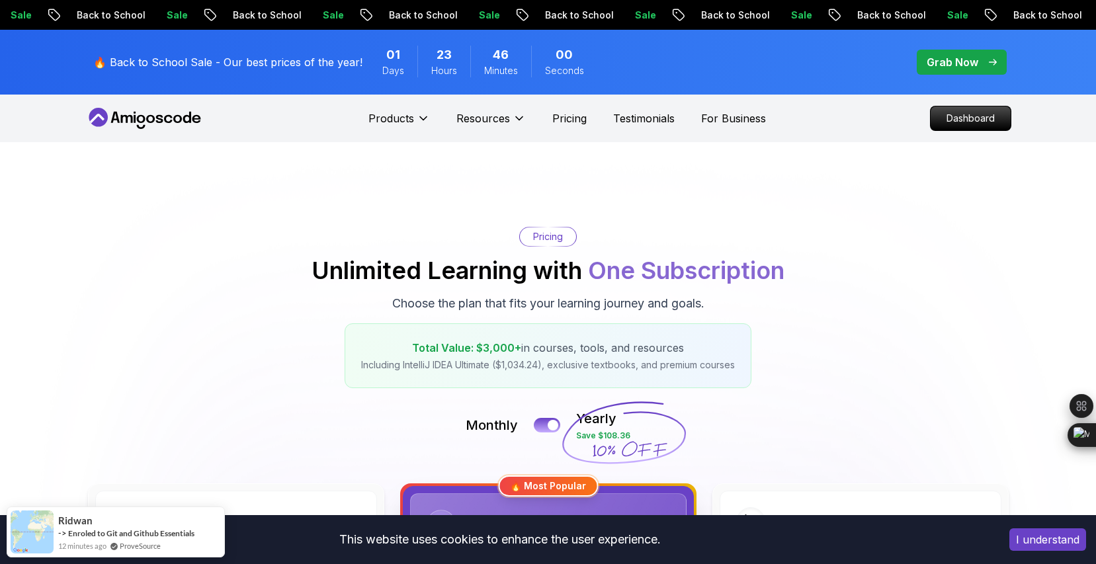  I want to click on a: Testimonials, so click(644, 118).